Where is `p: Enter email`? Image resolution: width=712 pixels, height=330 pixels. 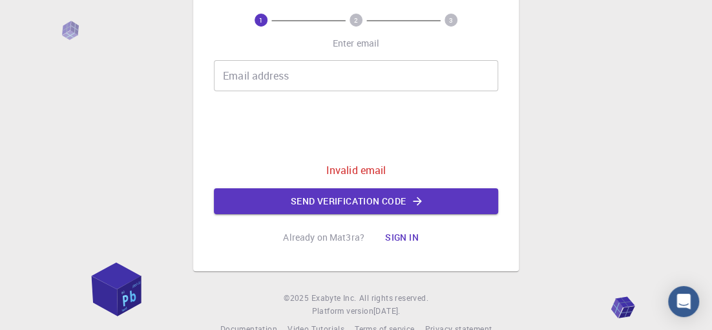
p: Enter email is located at coordinates (356, 43).